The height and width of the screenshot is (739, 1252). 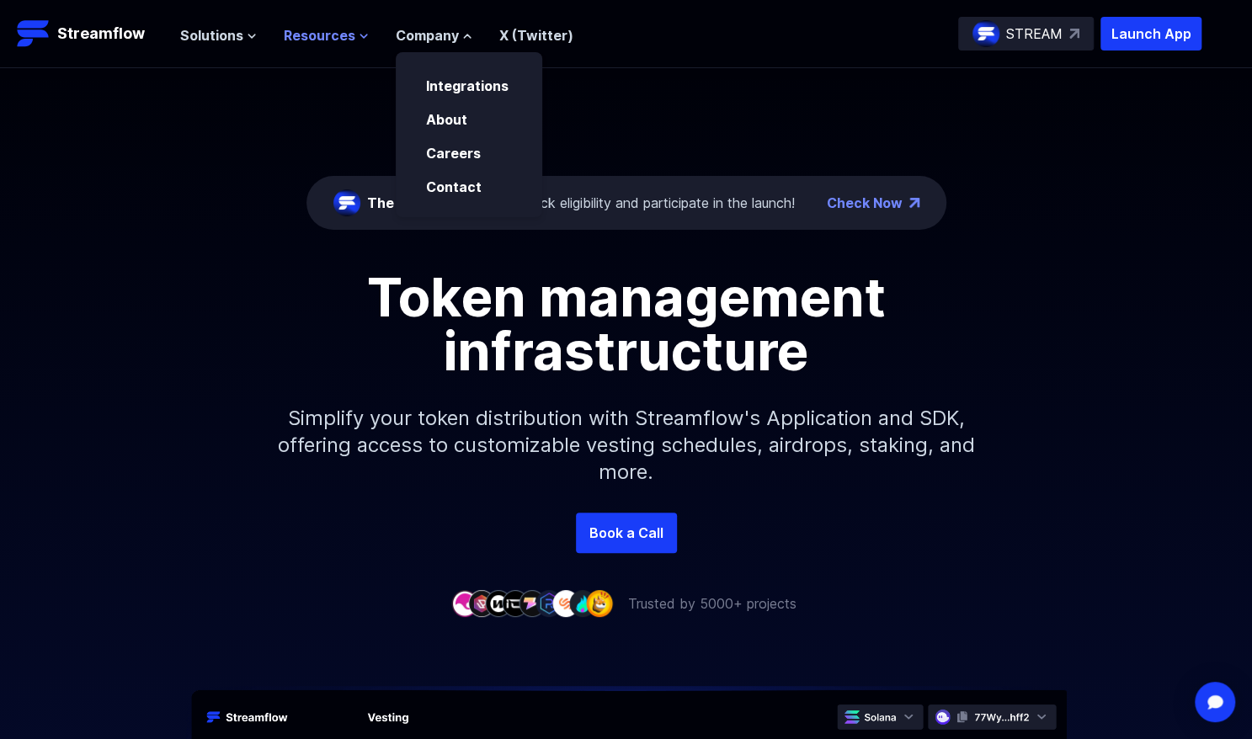 What do you see at coordinates (549, 603) in the screenshot?
I see `img: company-6` at bounding box center [549, 603].